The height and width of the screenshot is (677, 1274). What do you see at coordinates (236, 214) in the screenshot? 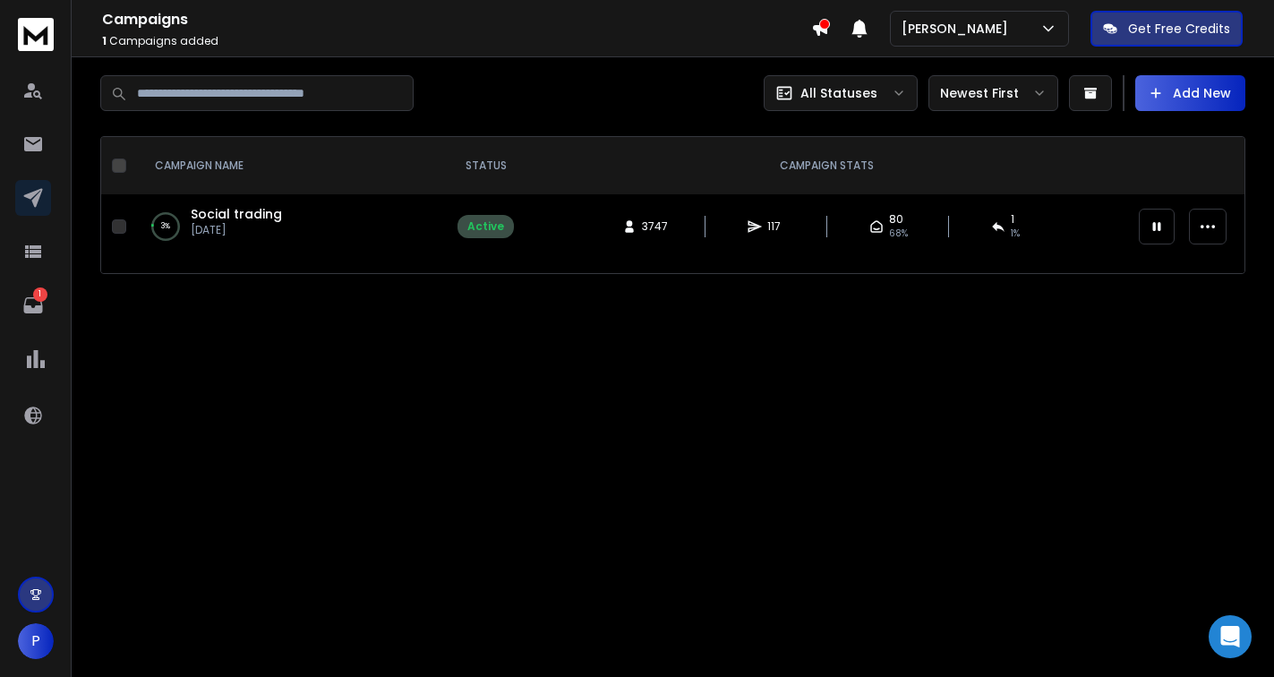
I see `span: Social trading` at bounding box center [236, 214].